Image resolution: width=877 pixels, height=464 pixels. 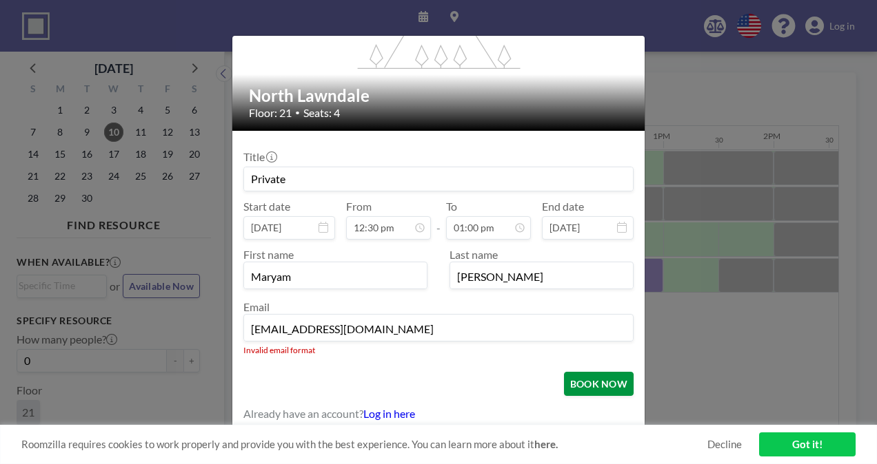 I want to click on input: Last name, so click(x=541, y=277).